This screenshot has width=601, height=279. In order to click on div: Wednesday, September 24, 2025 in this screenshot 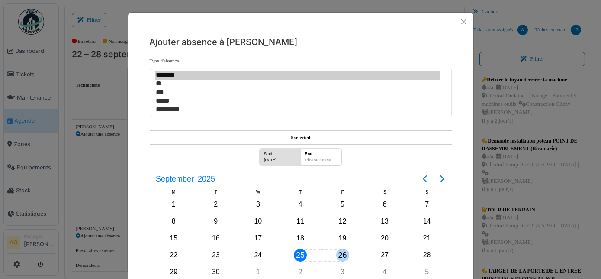, I will do `click(258, 255)`.